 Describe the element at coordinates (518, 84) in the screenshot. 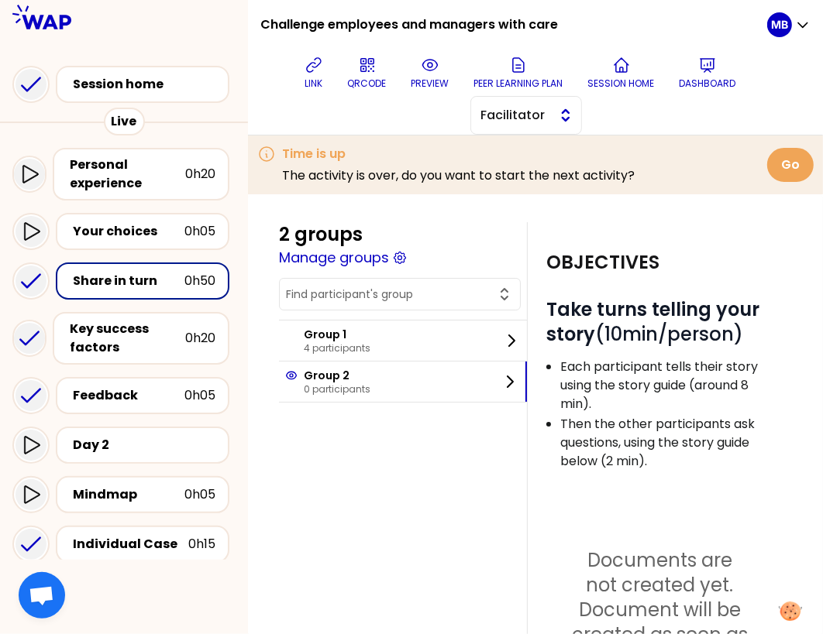

I see `p: Peer learning plan` at that location.